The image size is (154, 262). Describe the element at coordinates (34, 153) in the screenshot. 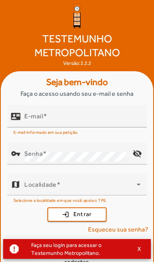

I see `mat-label: Senha` at that location.